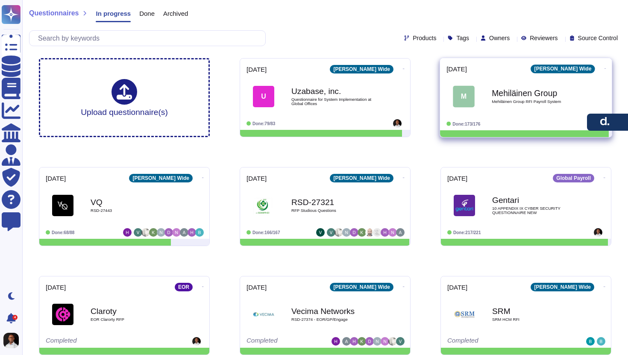 The height and width of the screenshot is (355, 628). I want to click on input: Search by keywords, so click(150, 38).